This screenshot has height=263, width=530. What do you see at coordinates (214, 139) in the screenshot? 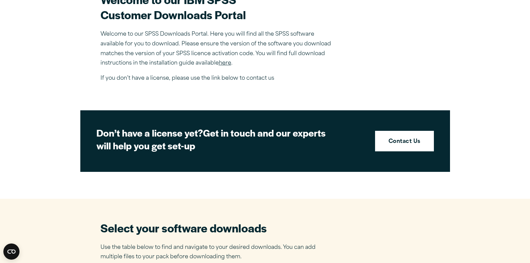
I see `h2: Get in touch and our experts will help you get set-up` at bounding box center [214, 139].